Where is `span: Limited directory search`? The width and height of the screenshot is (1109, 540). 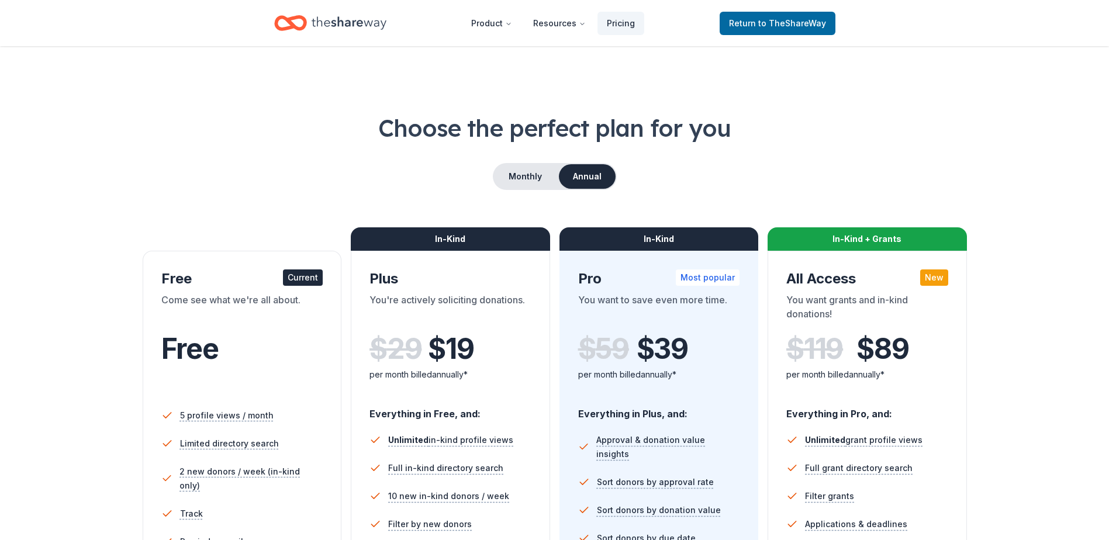 span: Limited directory search is located at coordinates (229, 444).